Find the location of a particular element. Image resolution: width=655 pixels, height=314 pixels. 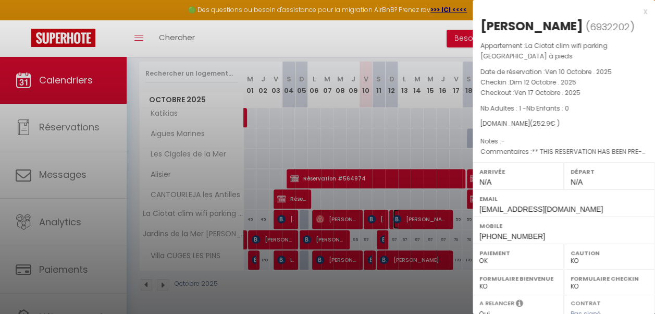

div: x is located at coordinates (560, 11).